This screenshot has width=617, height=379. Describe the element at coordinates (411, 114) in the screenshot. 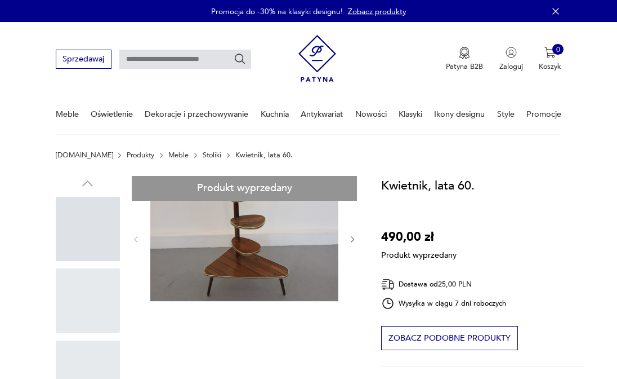

I see `a: Klasyki` at that location.